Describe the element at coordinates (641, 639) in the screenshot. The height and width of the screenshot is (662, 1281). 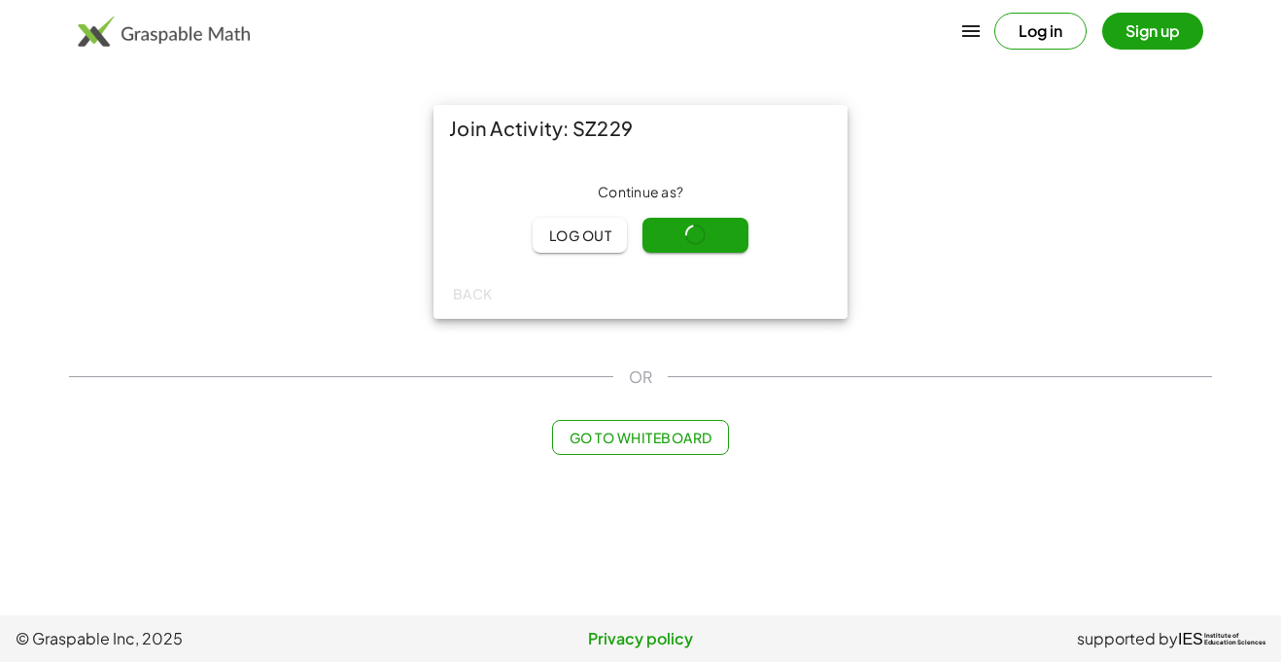
I see `a: Privacy policy` at that location.